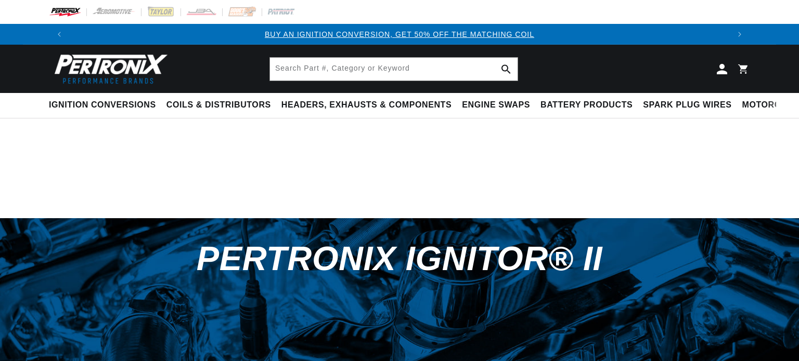 The image size is (799, 361). I want to click on button: Search Part #, Category or Keyword, so click(506, 69).